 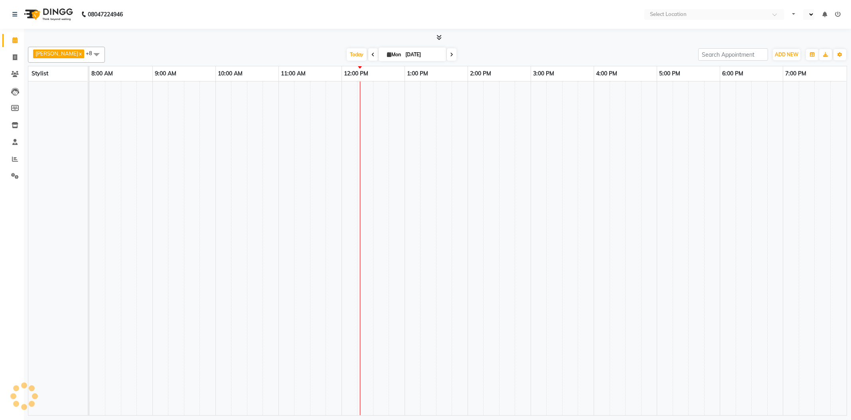 I want to click on span: ADD NEW, so click(x=786, y=54).